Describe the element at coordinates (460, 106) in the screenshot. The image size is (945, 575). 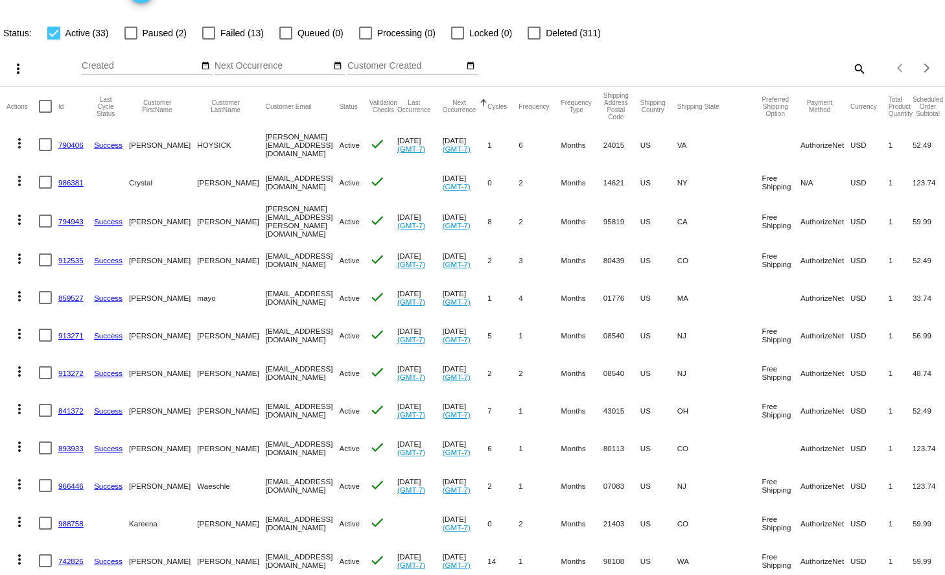
I see `button: Change sorting for NextOccurrenceUtc` at that location.